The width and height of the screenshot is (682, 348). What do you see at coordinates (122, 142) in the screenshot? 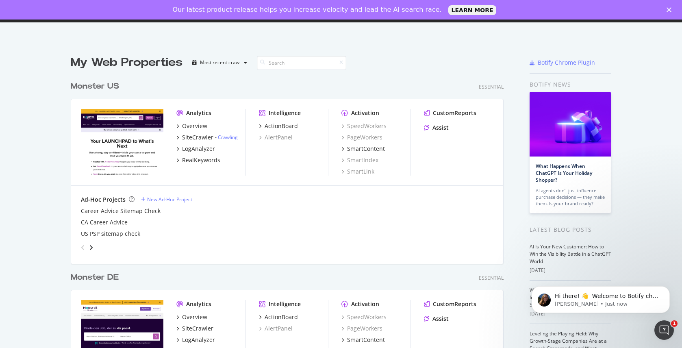
I see `img: www.monster.com` at bounding box center [122, 142].